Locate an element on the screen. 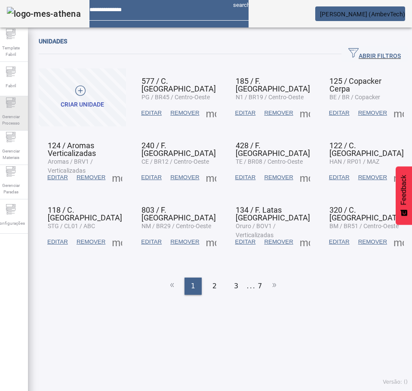 This screenshot has width=412, height=391. button: Criar unidade is located at coordinates (82, 97).